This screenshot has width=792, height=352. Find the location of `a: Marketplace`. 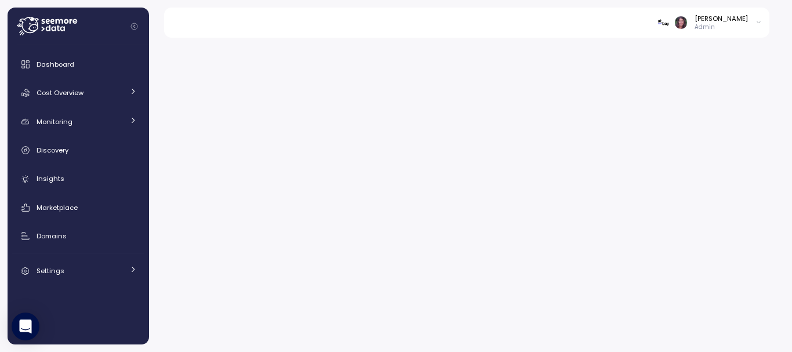

a: Marketplace is located at coordinates (78, 208).